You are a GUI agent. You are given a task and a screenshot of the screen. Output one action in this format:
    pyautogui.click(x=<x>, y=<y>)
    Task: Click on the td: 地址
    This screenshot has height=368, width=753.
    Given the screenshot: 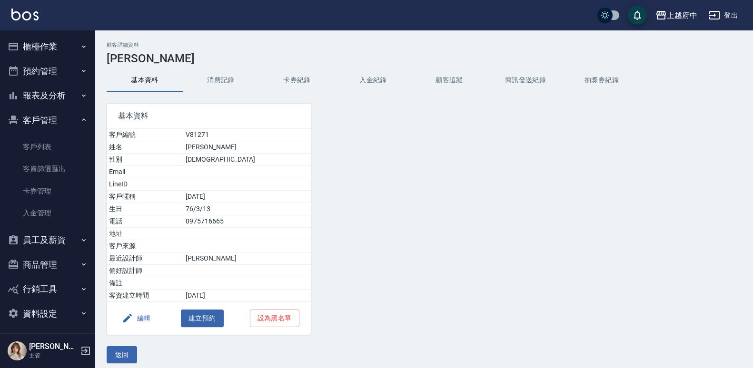 What is the action you would take?
    pyautogui.click(x=145, y=234)
    